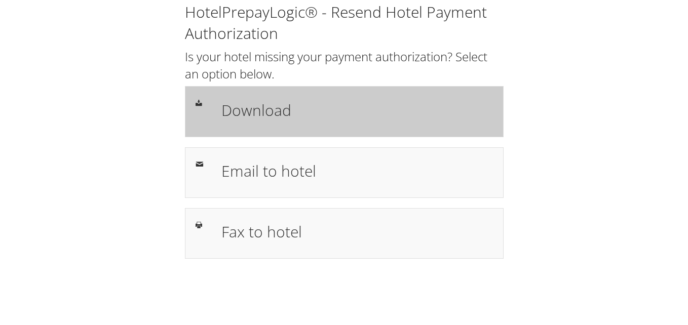 Image resolution: width=688 pixels, height=325 pixels. What do you see at coordinates (344, 233) in the screenshot?
I see `a: Fax to hotel` at bounding box center [344, 233].